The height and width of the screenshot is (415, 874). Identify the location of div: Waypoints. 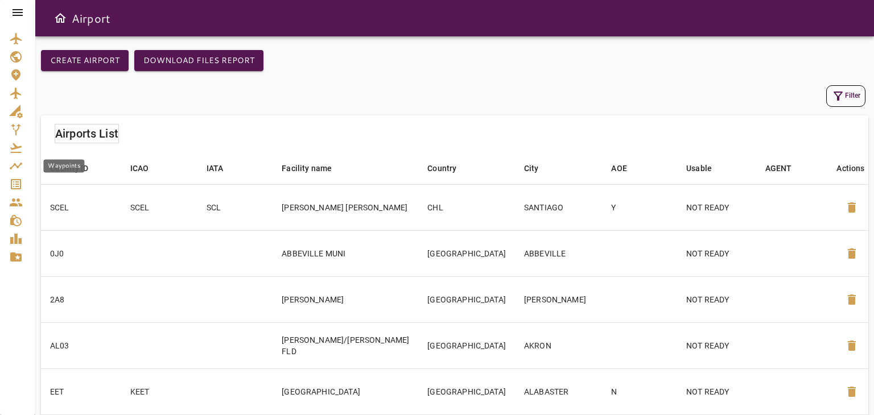
(64, 166).